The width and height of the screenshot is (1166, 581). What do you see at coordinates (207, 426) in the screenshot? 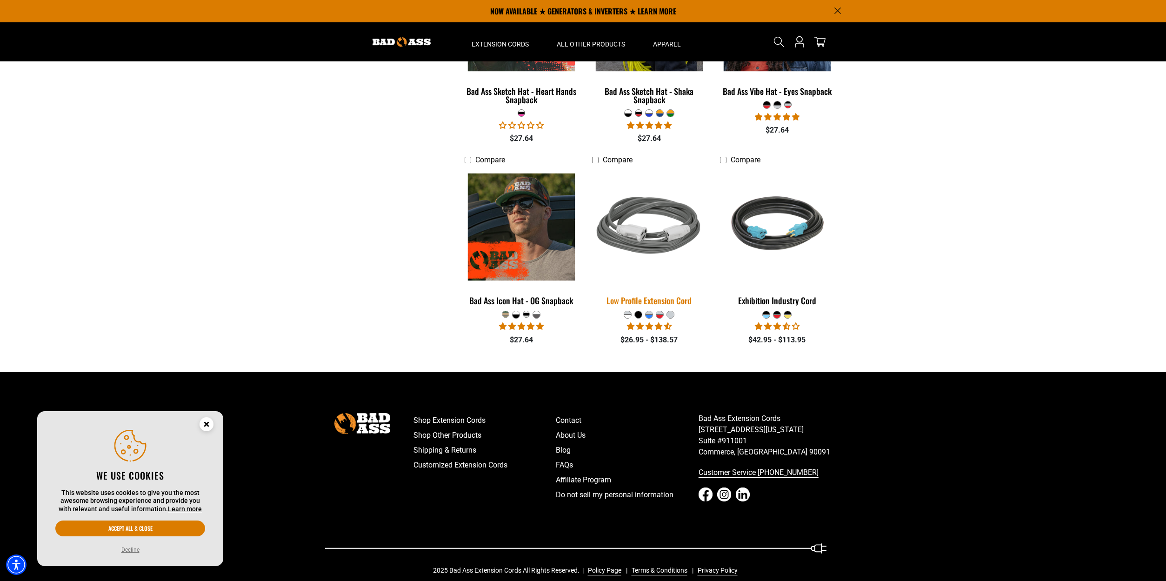
I see `button: Close this option` at bounding box center [207, 426].